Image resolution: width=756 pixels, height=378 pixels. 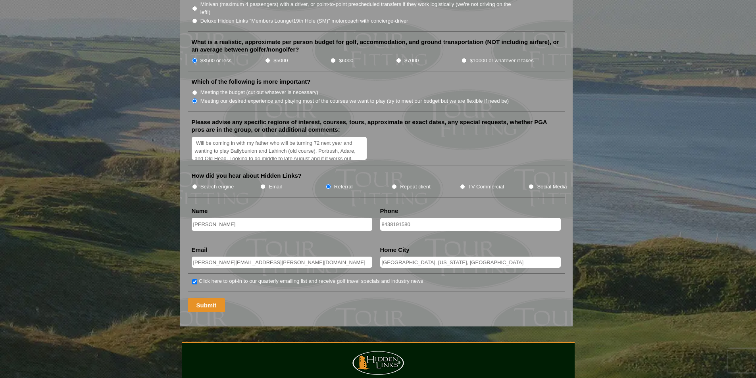 What do you see at coordinates (355, 101) in the screenshot?
I see `label: Meeting our desired experience and playing most of the courses we want to play (try to meet our b...` at bounding box center [355, 101].